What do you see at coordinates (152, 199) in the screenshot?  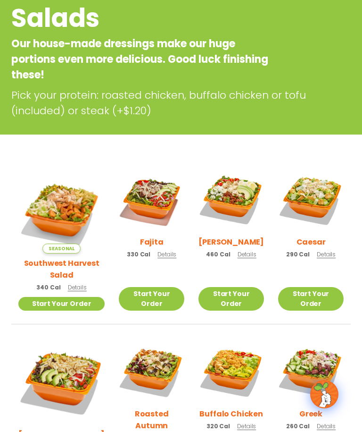 I see `img: Product photo for Fajita Salad` at bounding box center [152, 199].